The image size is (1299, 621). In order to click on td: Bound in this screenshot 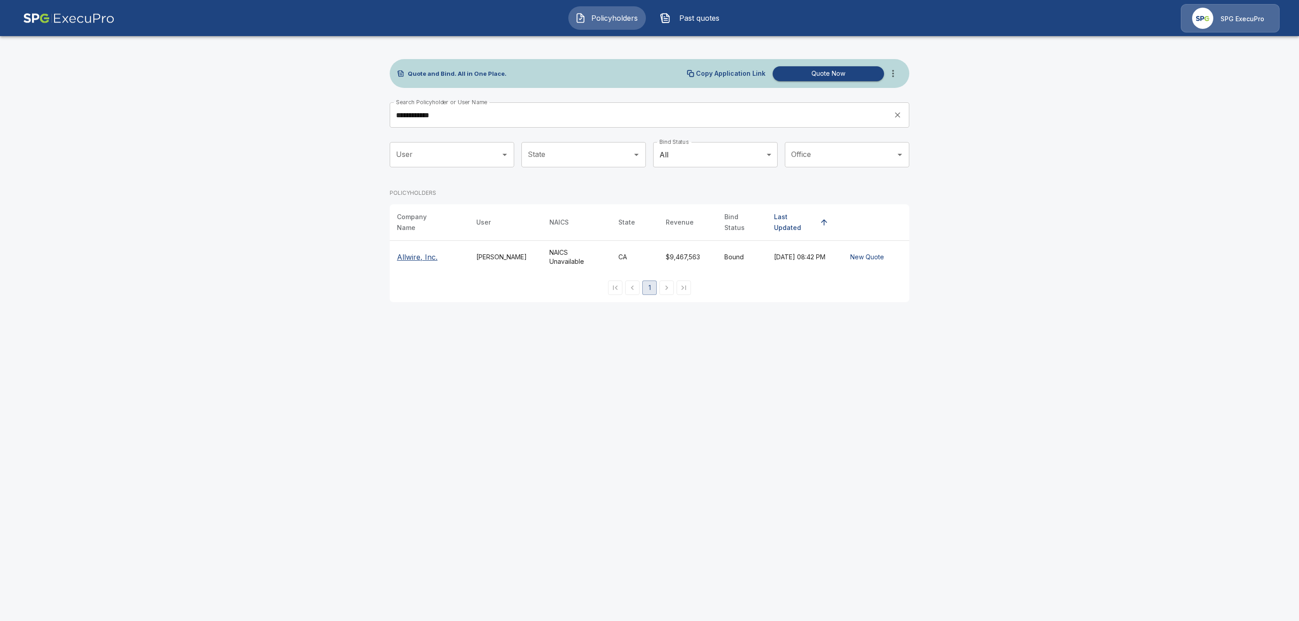, I will do `click(742, 257)`.